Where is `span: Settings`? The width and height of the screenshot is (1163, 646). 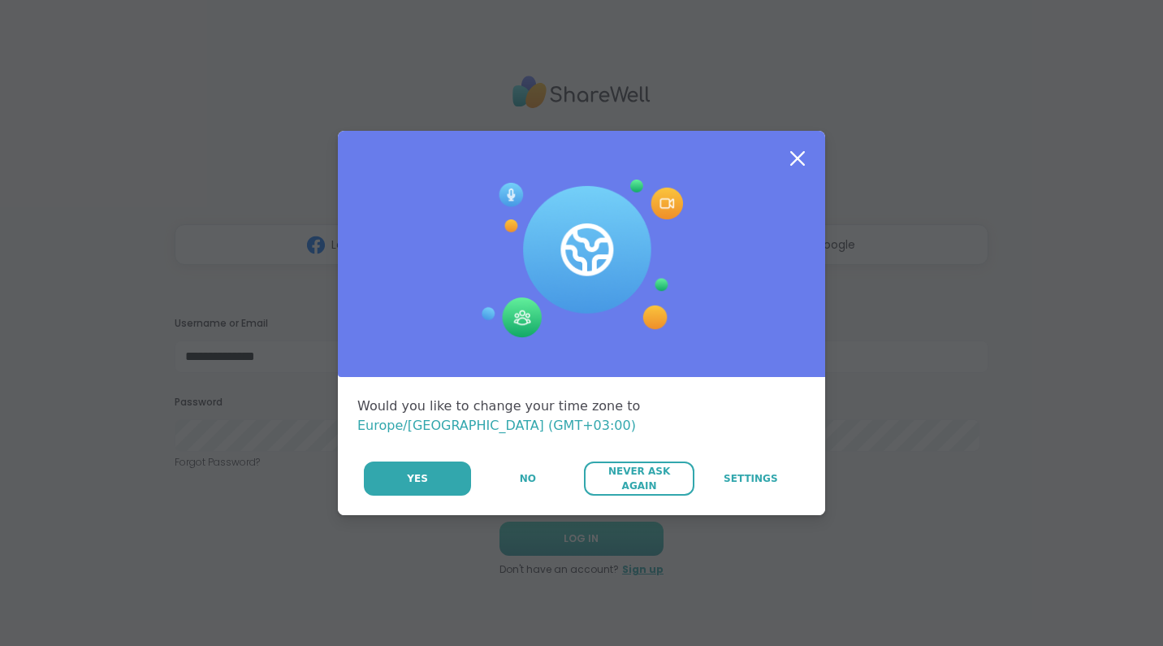
span: Settings is located at coordinates (751, 478).